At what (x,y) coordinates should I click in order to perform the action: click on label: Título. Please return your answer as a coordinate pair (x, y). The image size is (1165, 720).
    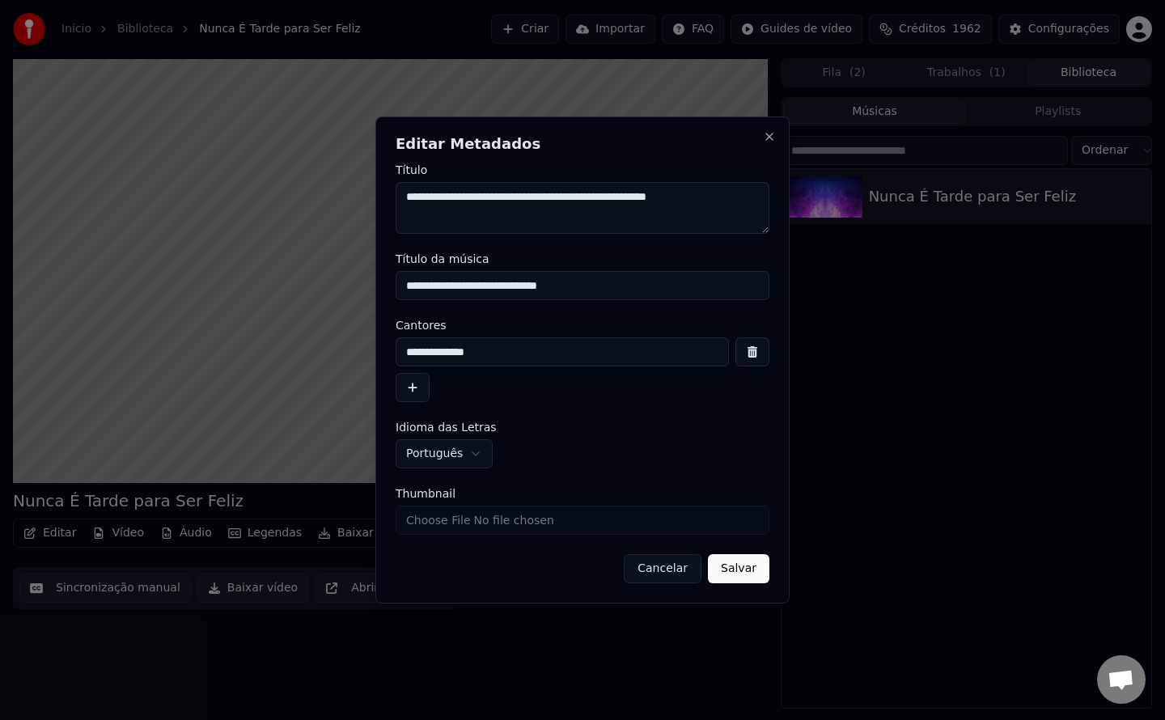
    Looking at the image, I should click on (583, 170).